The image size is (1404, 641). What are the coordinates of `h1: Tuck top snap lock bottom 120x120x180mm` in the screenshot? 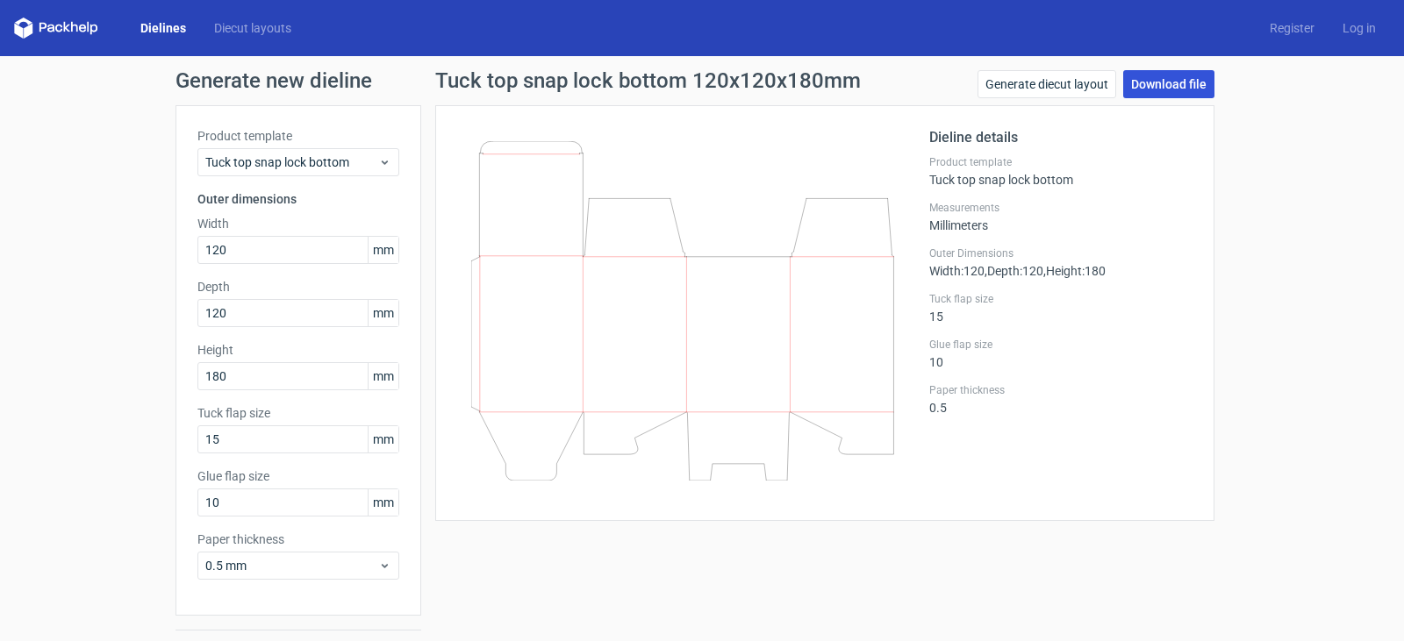 It's located at (648, 81).